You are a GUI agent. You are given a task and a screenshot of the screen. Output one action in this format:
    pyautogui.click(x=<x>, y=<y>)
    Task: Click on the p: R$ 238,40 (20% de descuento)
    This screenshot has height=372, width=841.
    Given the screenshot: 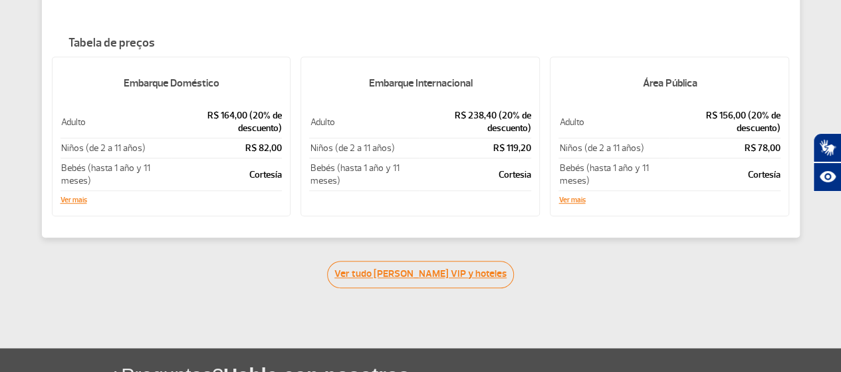 What is the action you would take?
    pyautogui.click(x=475, y=122)
    